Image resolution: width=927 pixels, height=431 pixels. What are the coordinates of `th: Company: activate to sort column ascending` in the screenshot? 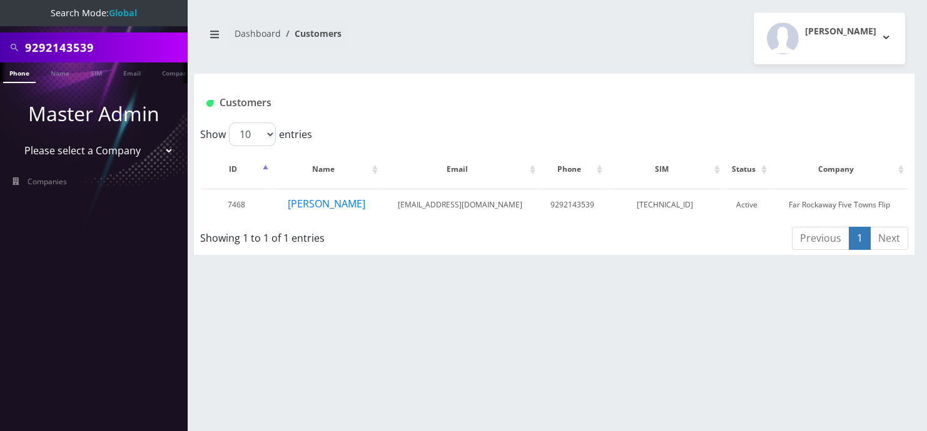 It's located at (839, 169).